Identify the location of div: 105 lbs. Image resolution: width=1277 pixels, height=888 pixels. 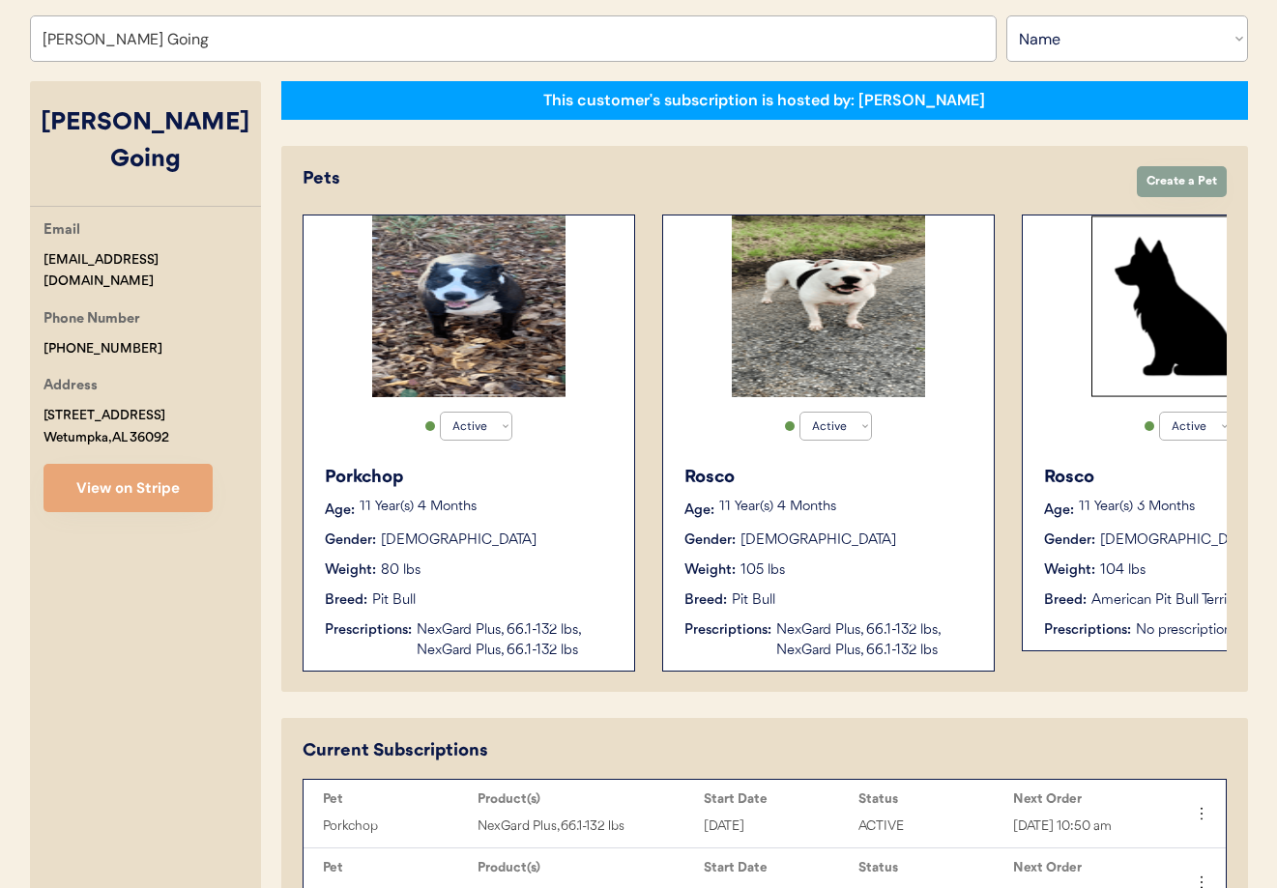
(762, 570).